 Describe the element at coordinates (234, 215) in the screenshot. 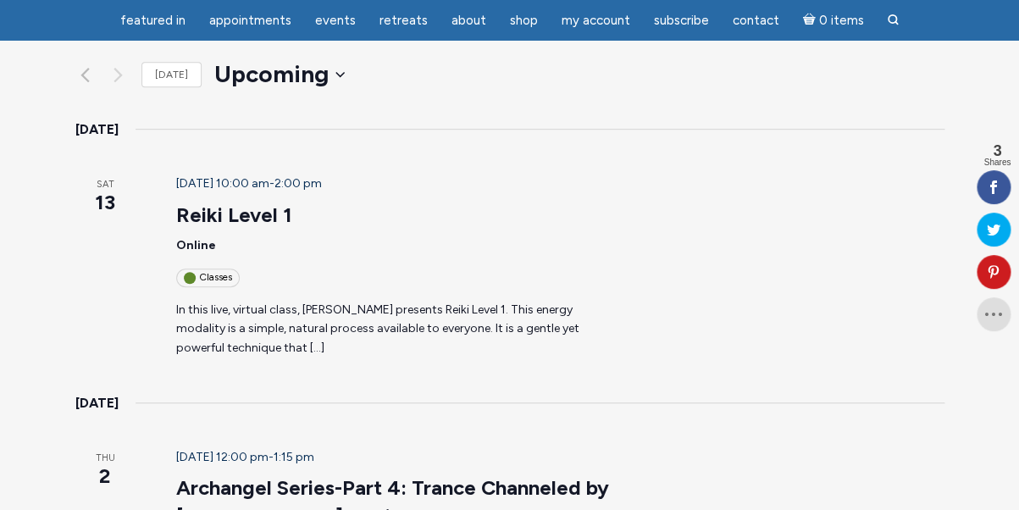

I see `a: Reiki Level 1` at that location.